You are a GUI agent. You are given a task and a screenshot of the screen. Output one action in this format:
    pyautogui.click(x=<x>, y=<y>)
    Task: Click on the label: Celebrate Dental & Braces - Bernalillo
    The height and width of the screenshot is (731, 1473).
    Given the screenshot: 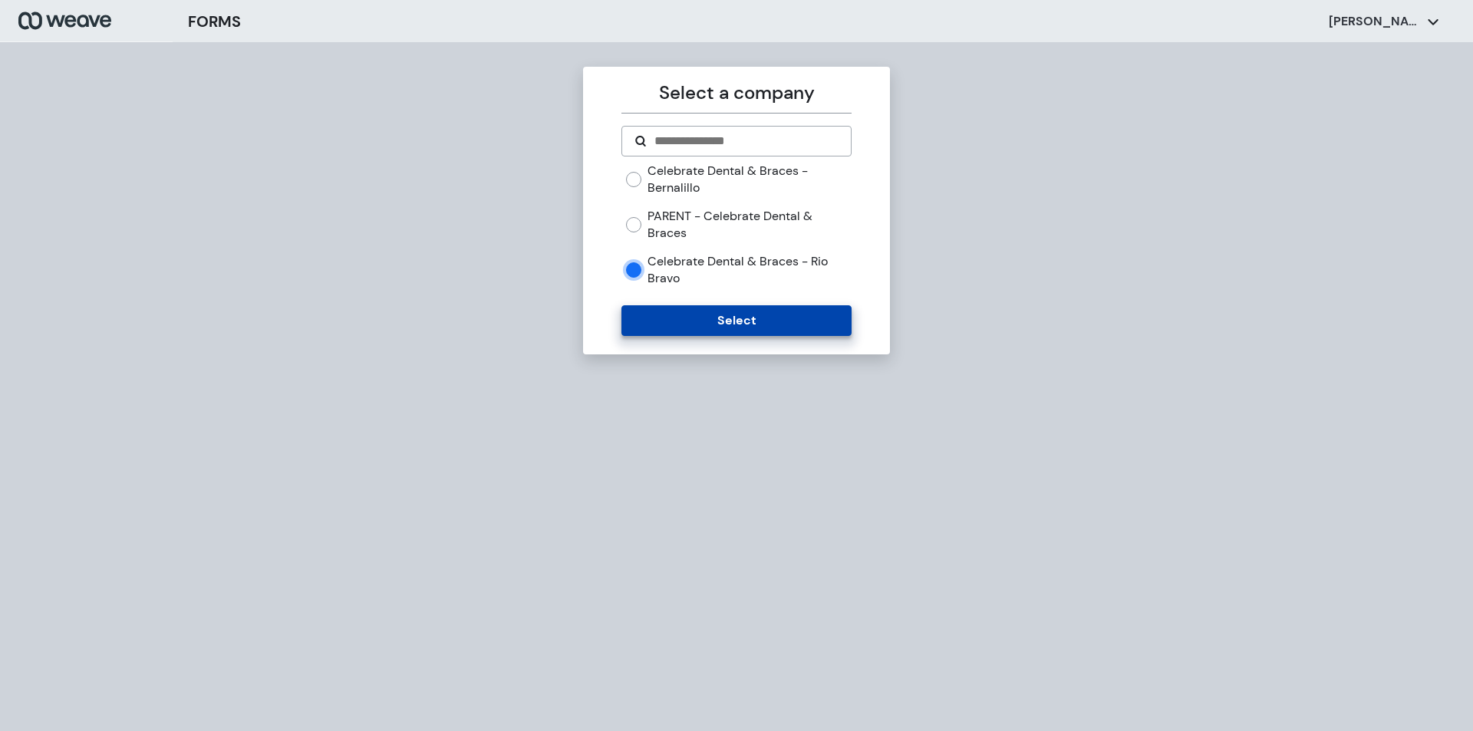 What is the action you would take?
    pyautogui.click(x=749, y=179)
    